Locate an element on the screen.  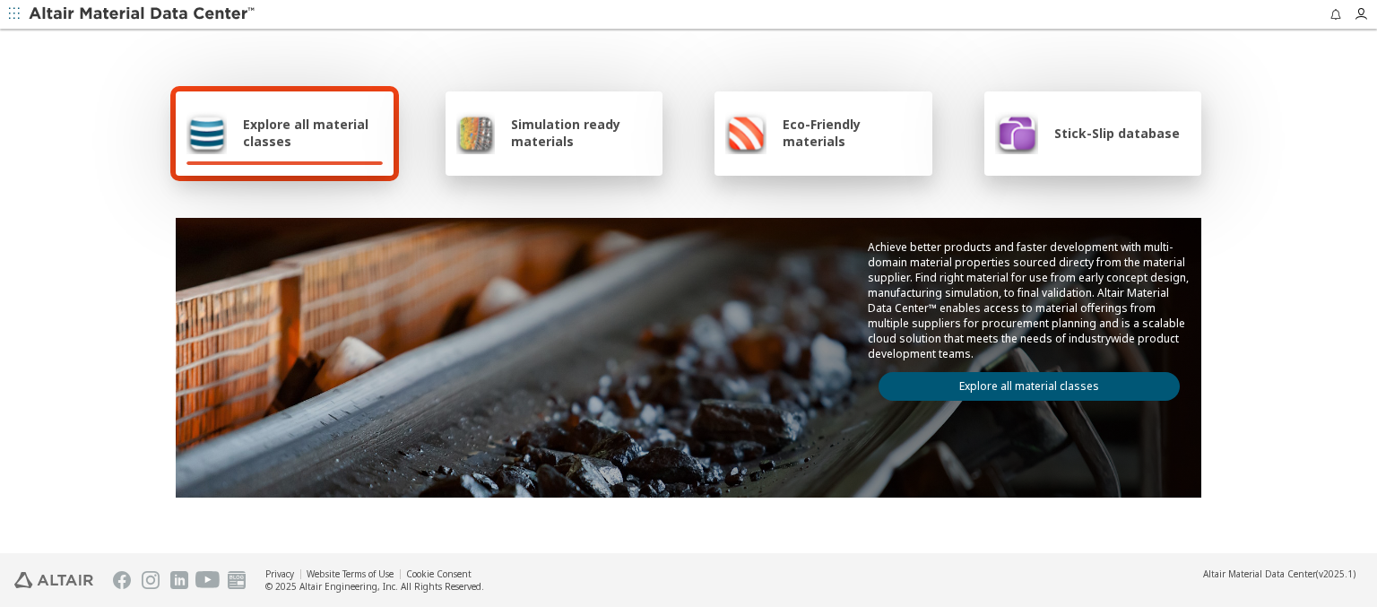
img: Altair Material Data Center is located at coordinates (142, 14).